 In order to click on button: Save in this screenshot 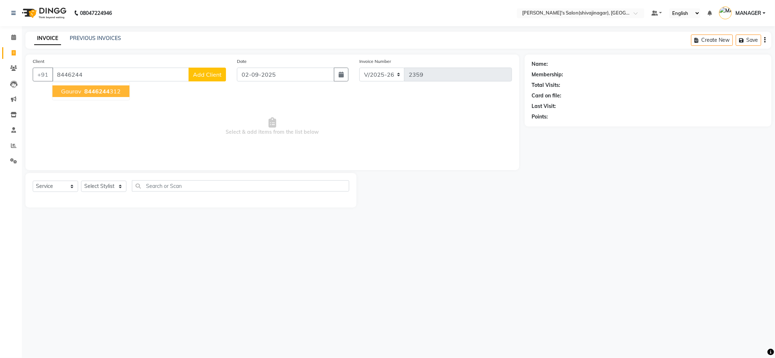, I will do `click(748, 40)`.